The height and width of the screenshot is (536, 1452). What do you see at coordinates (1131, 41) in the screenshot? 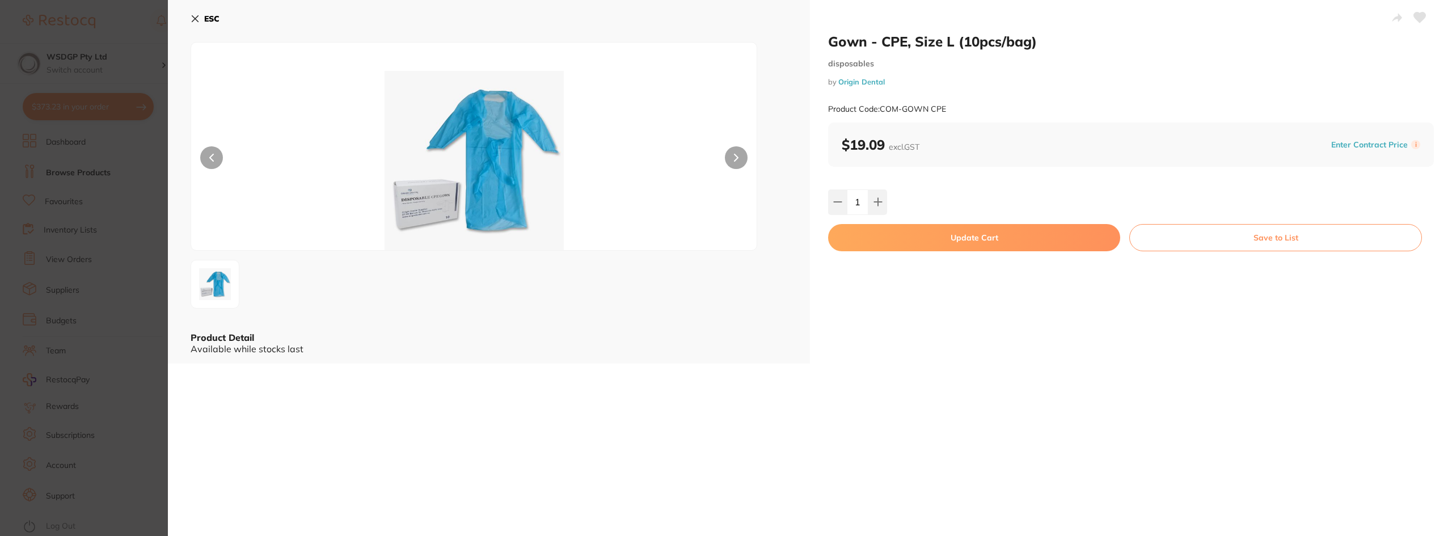
I see `h2: Gown - CPE, Size L (10pcs/bag)` at bounding box center [1131, 41].